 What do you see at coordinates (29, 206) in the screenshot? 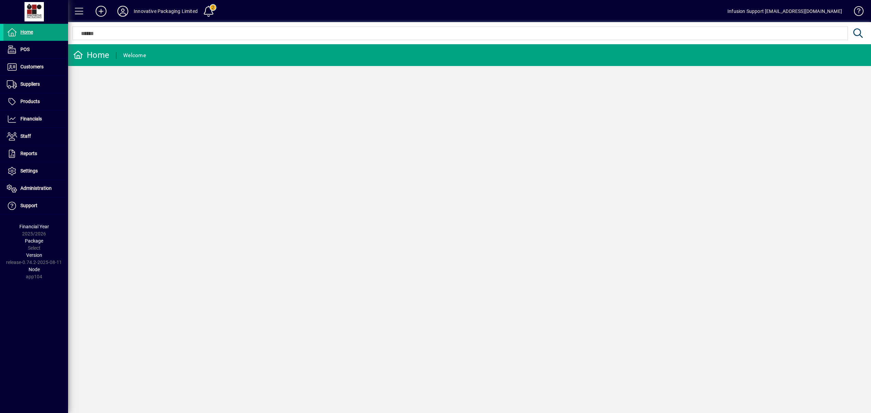
I see `span: Support` at bounding box center [29, 206].